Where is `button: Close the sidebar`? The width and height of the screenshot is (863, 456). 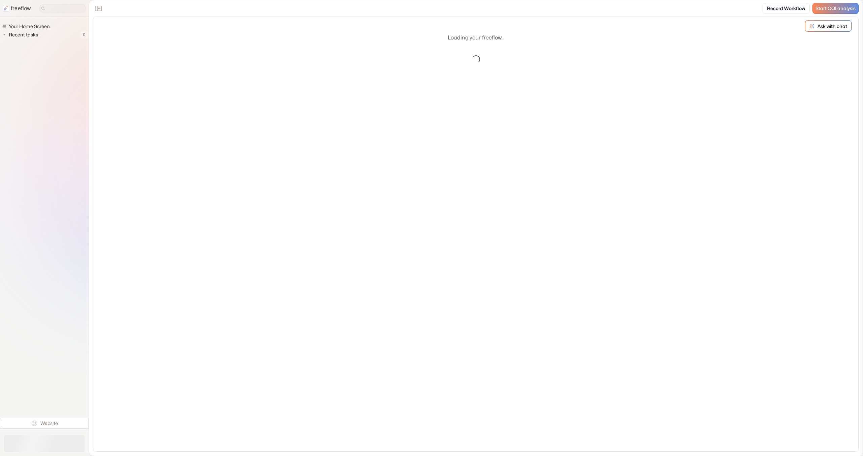
button: Close the sidebar is located at coordinates (98, 8).